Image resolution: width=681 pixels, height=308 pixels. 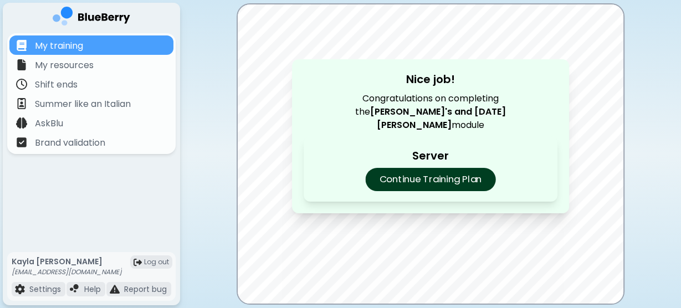 I want to click on p: My training, so click(x=59, y=46).